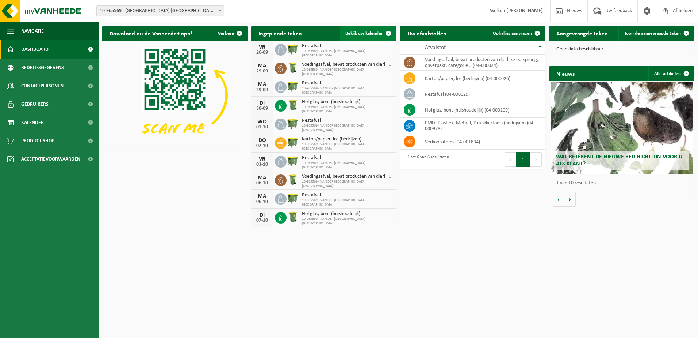 The height and width of the screenshot is (338, 698). Describe the element at coordinates (483, 94) in the screenshot. I see `td: restafval (04-000029)` at that location.